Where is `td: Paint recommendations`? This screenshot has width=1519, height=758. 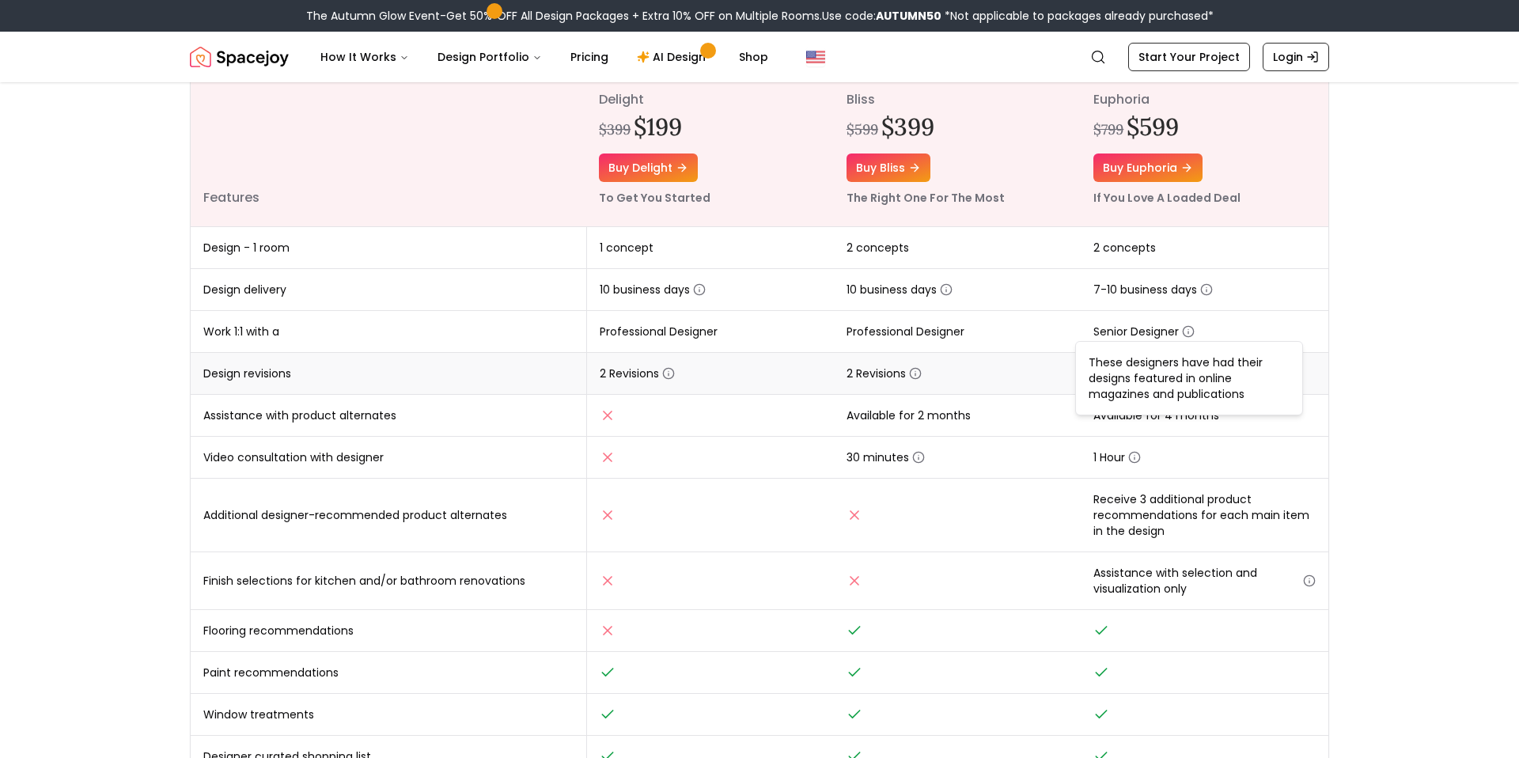 td: Paint recommendations is located at coordinates (389, 673).